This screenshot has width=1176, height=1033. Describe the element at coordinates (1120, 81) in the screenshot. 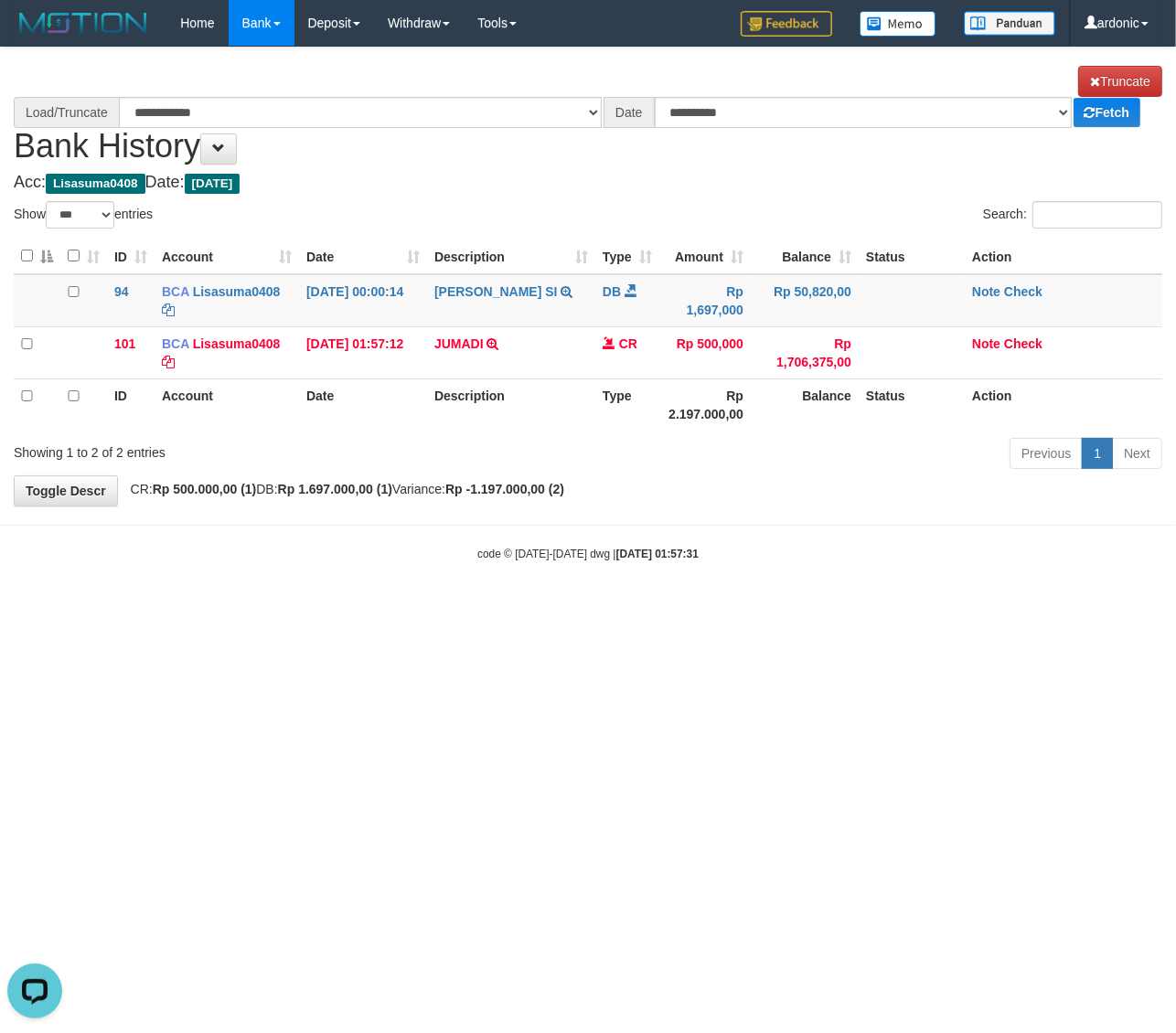

I see `a: Truncate` at that location.